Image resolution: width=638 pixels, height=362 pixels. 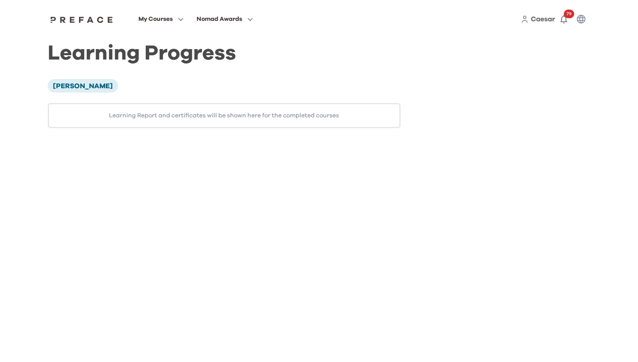 I want to click on span: My Courses, so click(x=155, y=19).